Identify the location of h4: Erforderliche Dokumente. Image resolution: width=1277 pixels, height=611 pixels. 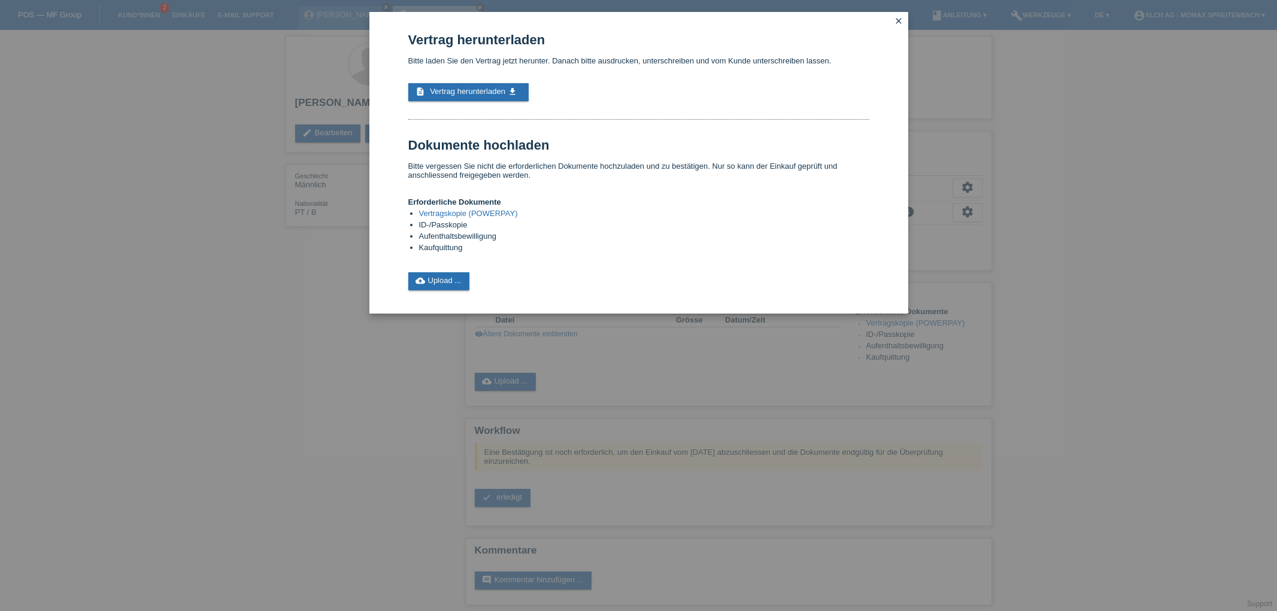
(639, 202).